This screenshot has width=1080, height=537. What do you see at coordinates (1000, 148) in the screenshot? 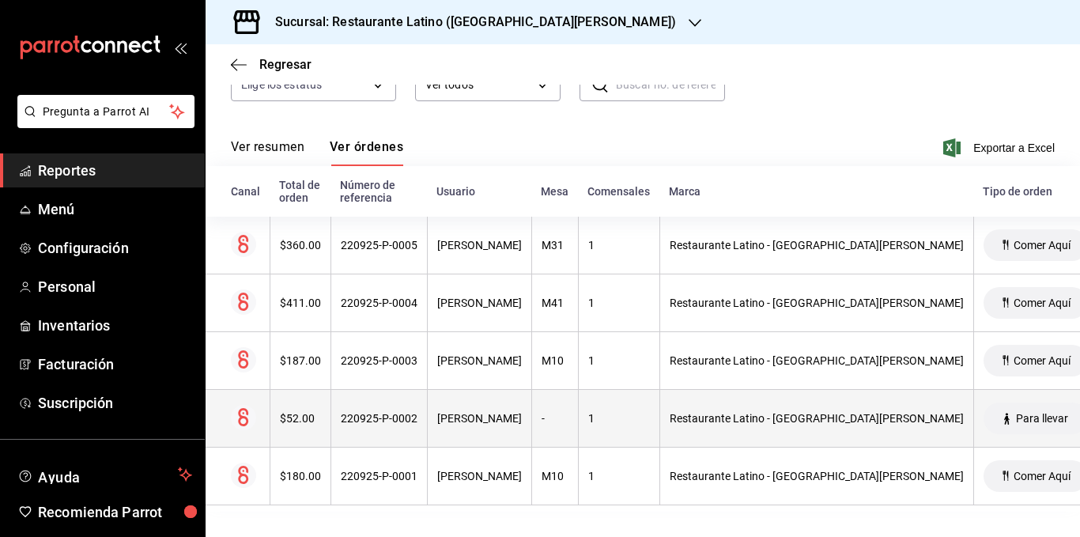
I see `span: Exportar a Excel` at bounding box center [1000, 148].